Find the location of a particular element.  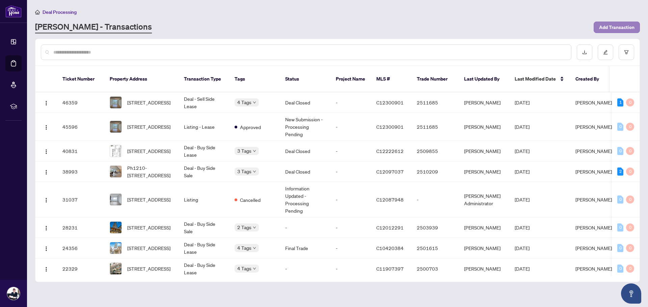

div: 1 is located at coordinates (620, 103).